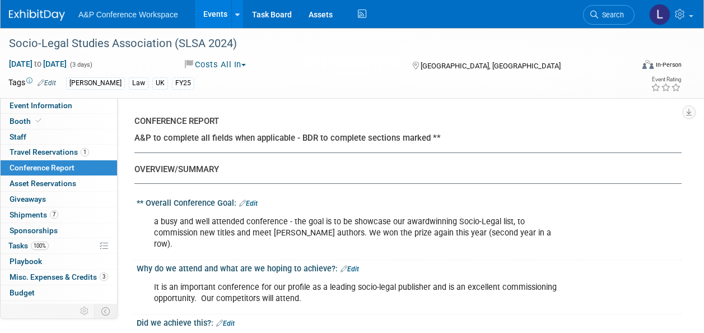 The width and height of the screenshot is (704, 333). Describe the element at coordinates (81, 64) in the screenshot. I see `span: (3 days)` at that location.